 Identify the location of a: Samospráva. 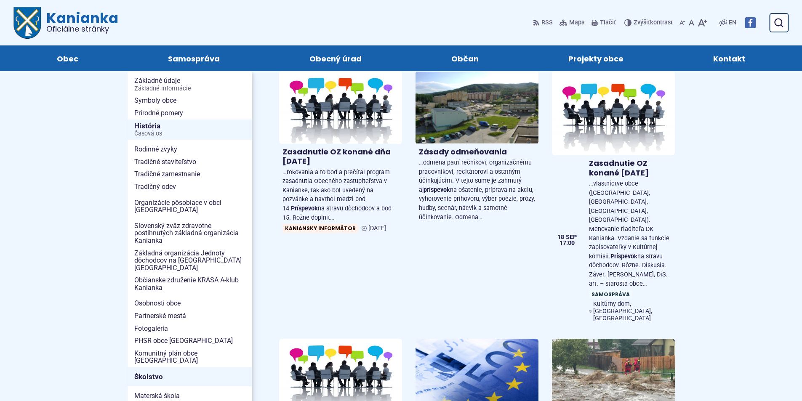
(194, 58).